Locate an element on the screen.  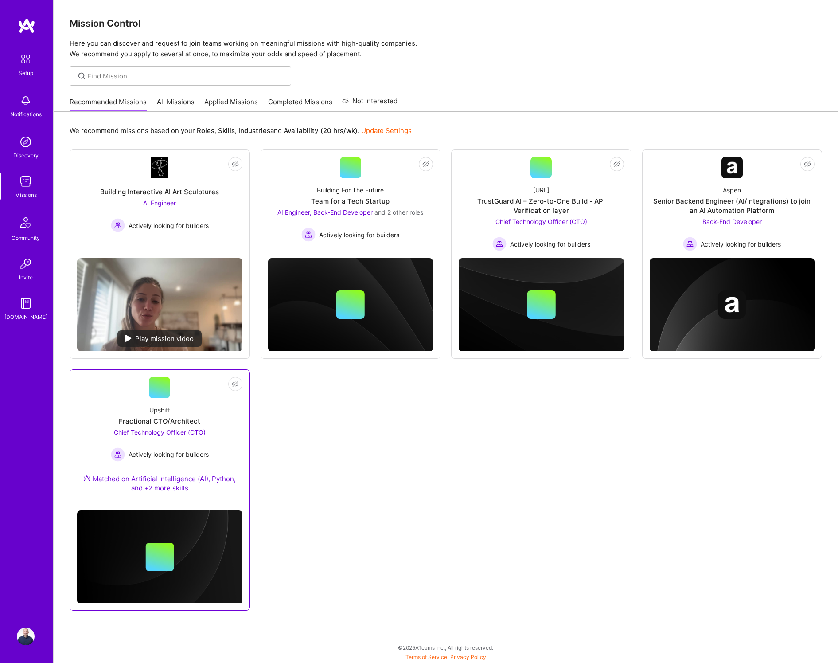
a: Company LogoBuilding Interactive AI Art SculpturesAI Engineer Actively looking for buildersActive... is located at coordinates (160, 204).